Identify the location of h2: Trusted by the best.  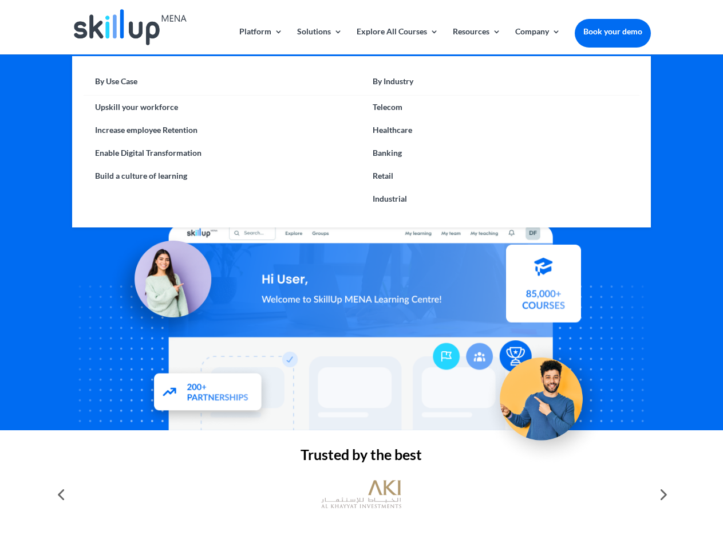
(361, 457).